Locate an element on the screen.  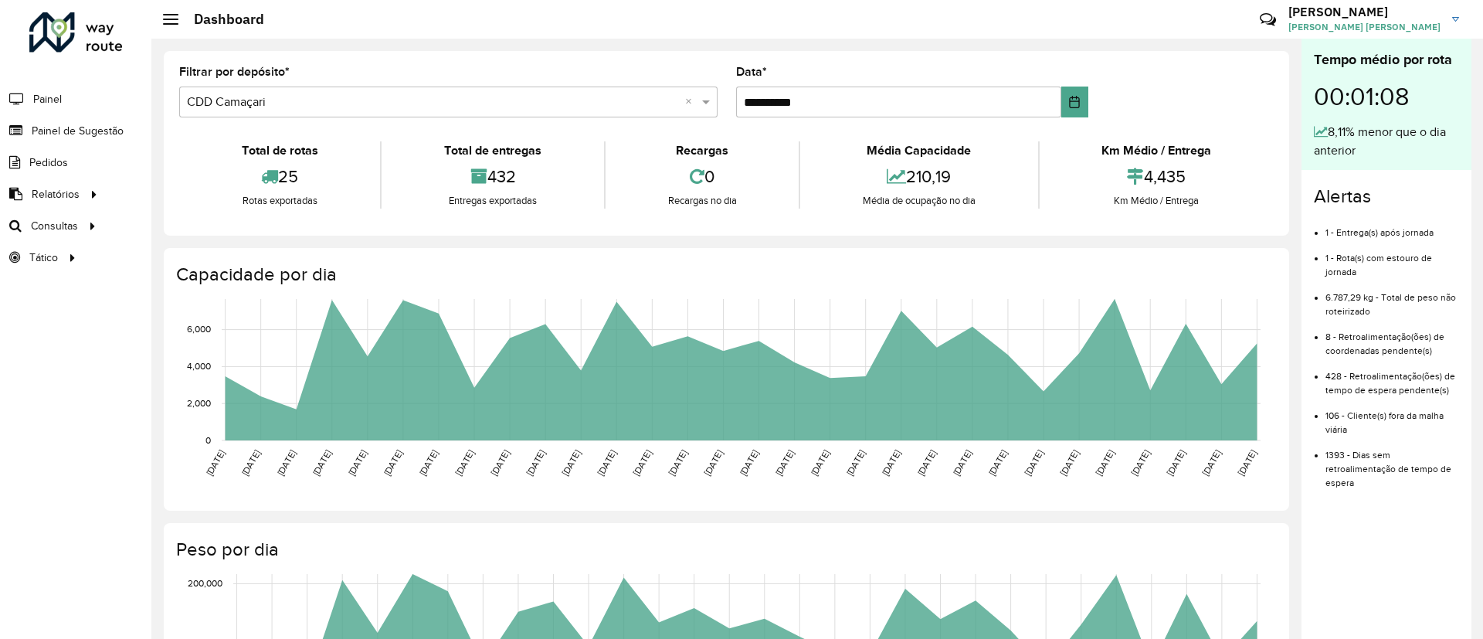
li: 428 - Retroalimentação(ões) de tempo de espera pendente(s) is located at coordinates (1392, 377).